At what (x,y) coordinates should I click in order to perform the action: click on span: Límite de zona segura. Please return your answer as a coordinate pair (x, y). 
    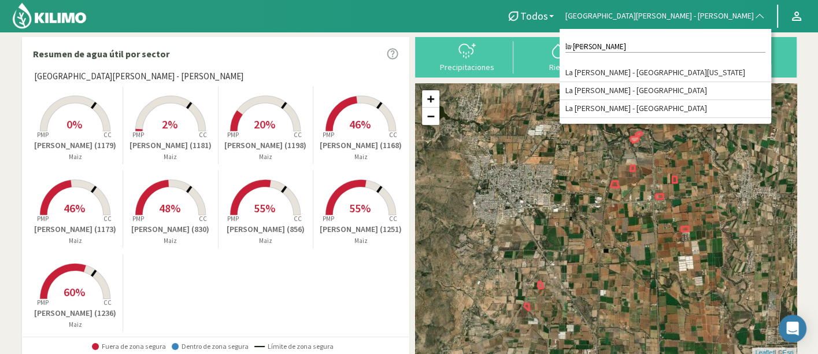
    Looking at the image, I should click on (293, 346).